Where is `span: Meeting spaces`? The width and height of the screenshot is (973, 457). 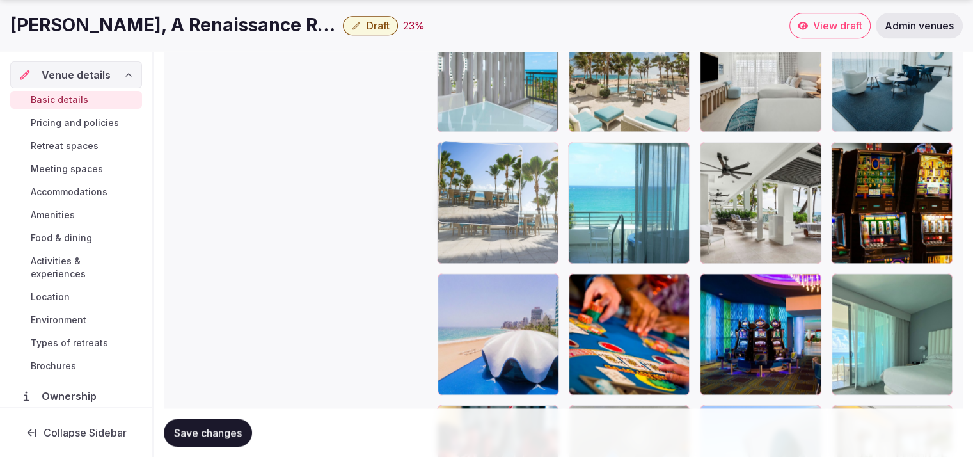 span: Meeting spaces is located at coordinates (67, 169).